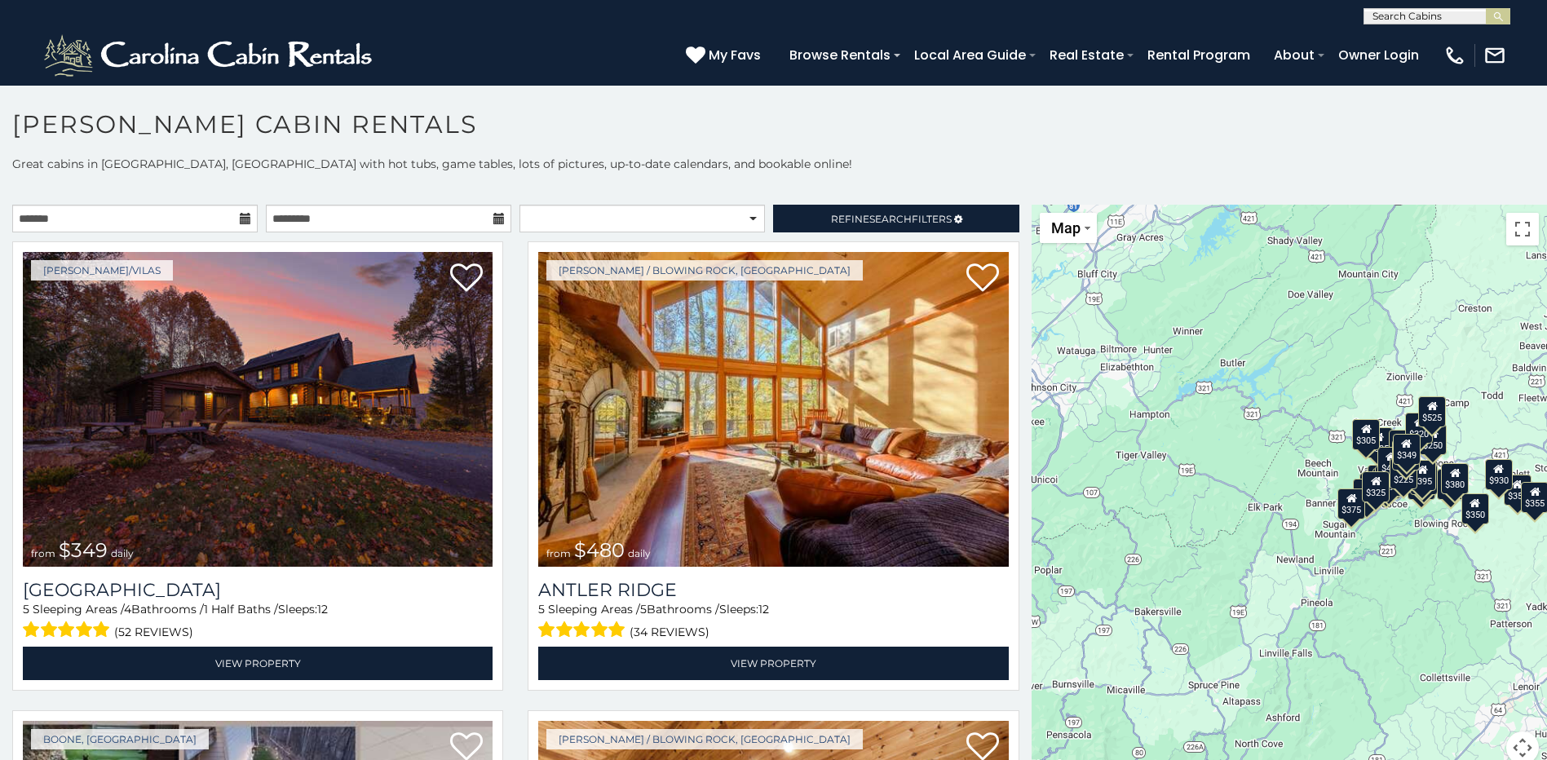  What do you see at coordinates (773, 409) in the screenshot?
I see `img: Antler Ridge` at bounding box center [773, 409].